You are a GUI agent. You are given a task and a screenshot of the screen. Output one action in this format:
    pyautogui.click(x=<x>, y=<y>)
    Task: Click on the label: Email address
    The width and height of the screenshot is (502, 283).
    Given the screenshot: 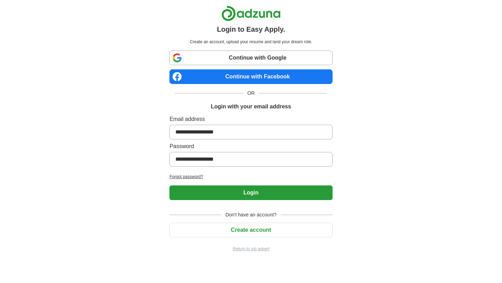 What is the action you would take?
    pyautogui.click(x=251, y=119)
    